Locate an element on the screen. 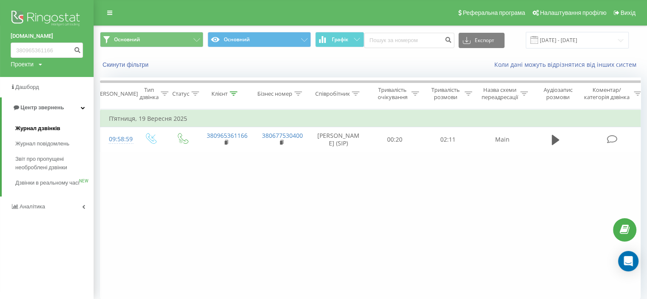  div: Бізнес номер is located at coordinates (275, 94).